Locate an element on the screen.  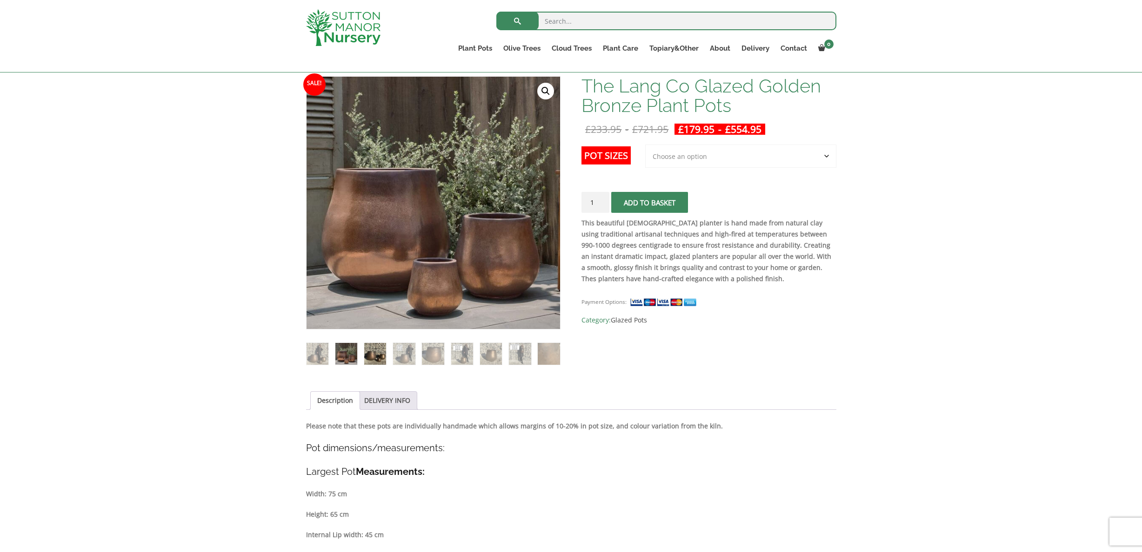
input: Product quantity is located at coordinates (595, 202).